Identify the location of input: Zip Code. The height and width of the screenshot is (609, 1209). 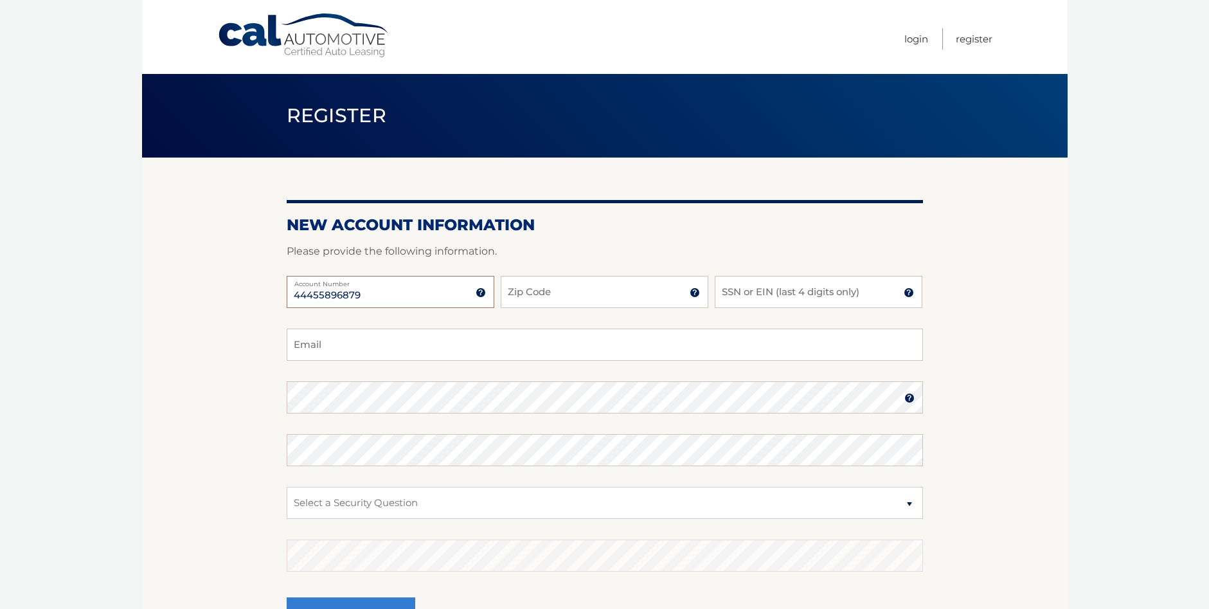
(604, 292).